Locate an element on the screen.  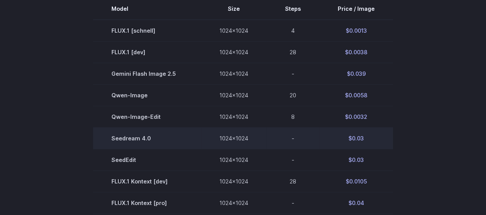
td: Qwen-Image is located at coordinates (147, 95).